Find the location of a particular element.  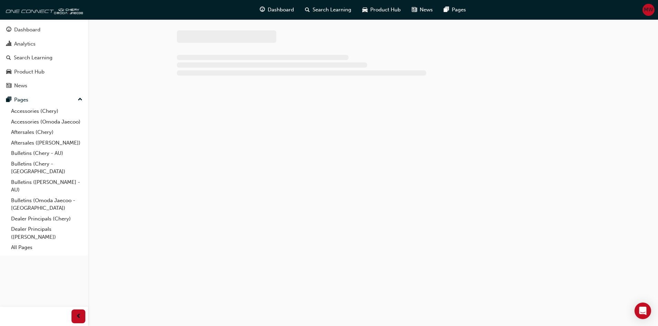

button: Pages is located at coordinates (44, 100).